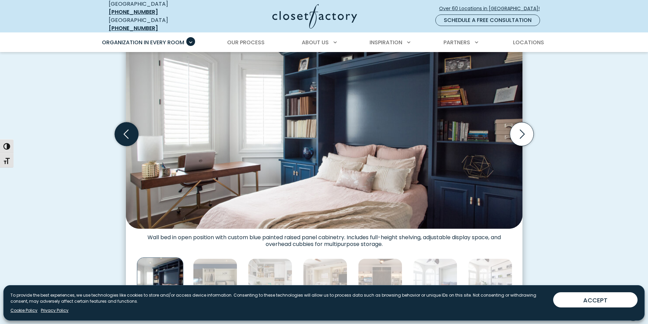 Image resolution: width=648 pixels, height=324 pixels. I want to click on a: Schedule a Free Consultation, so click(488, 20).